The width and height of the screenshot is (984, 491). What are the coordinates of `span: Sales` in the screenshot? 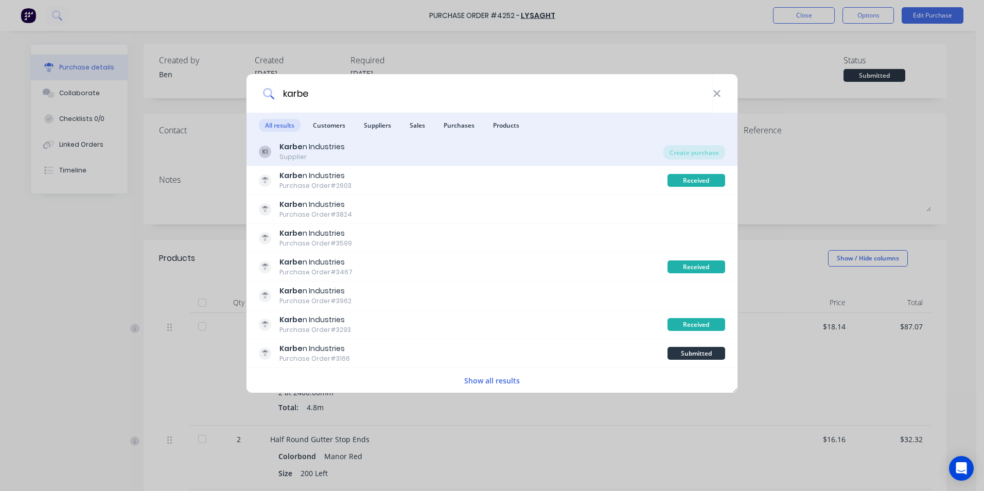 It's located at (417, 125).